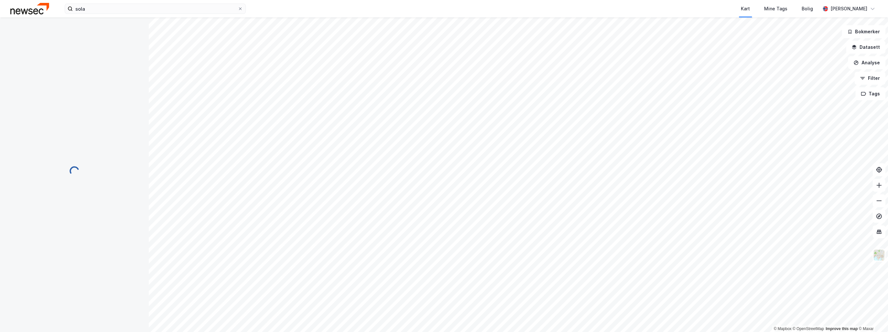 This screenshot has height=332, width=888. Describe the element at coordinates (841, 329) in the screenshot. I see `a: Improve this map` at that location.